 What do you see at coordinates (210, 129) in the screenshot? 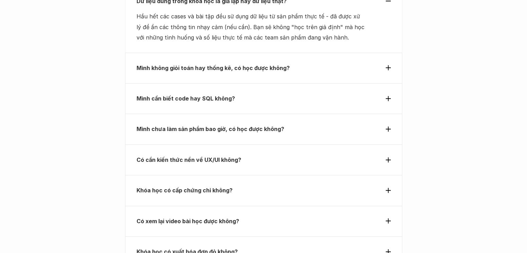
I see `strong: Mình chưa làm sản phẩm bao giờ, có học được không?` at bounding box center [210, 129].